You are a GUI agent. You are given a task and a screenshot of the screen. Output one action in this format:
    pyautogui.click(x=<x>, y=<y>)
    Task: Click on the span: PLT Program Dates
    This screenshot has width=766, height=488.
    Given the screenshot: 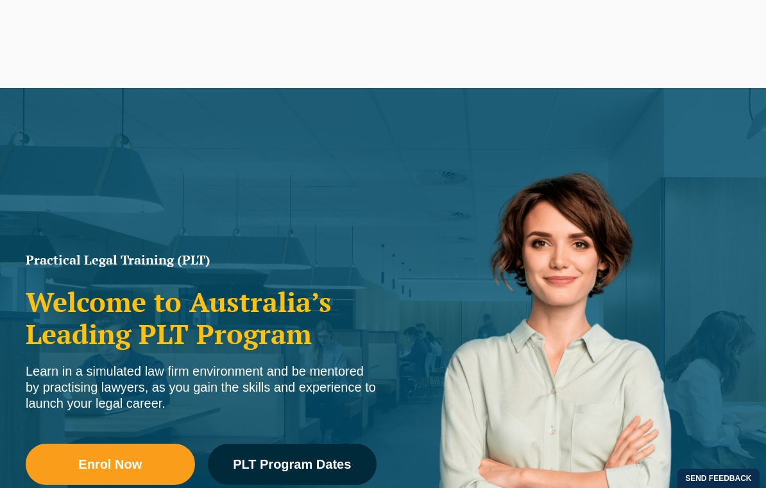 What is the action you would take?
    pyautogui.click(x=292, y=464)
    